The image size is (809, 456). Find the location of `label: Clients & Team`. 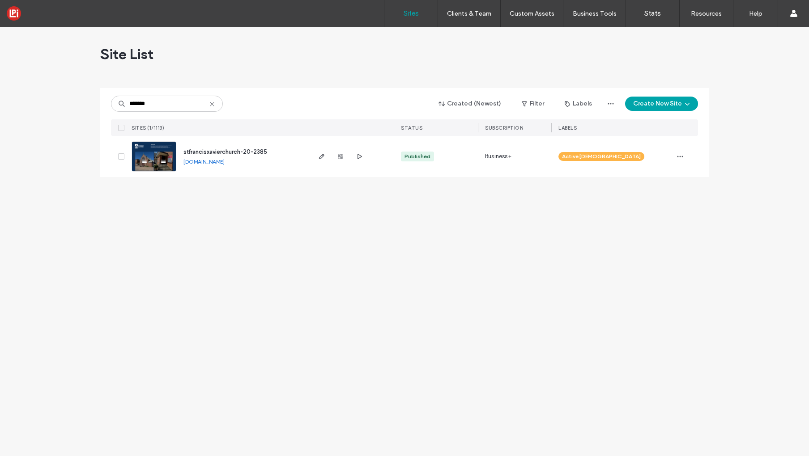

label: Clients & Team is located at coordinates (469, 13).